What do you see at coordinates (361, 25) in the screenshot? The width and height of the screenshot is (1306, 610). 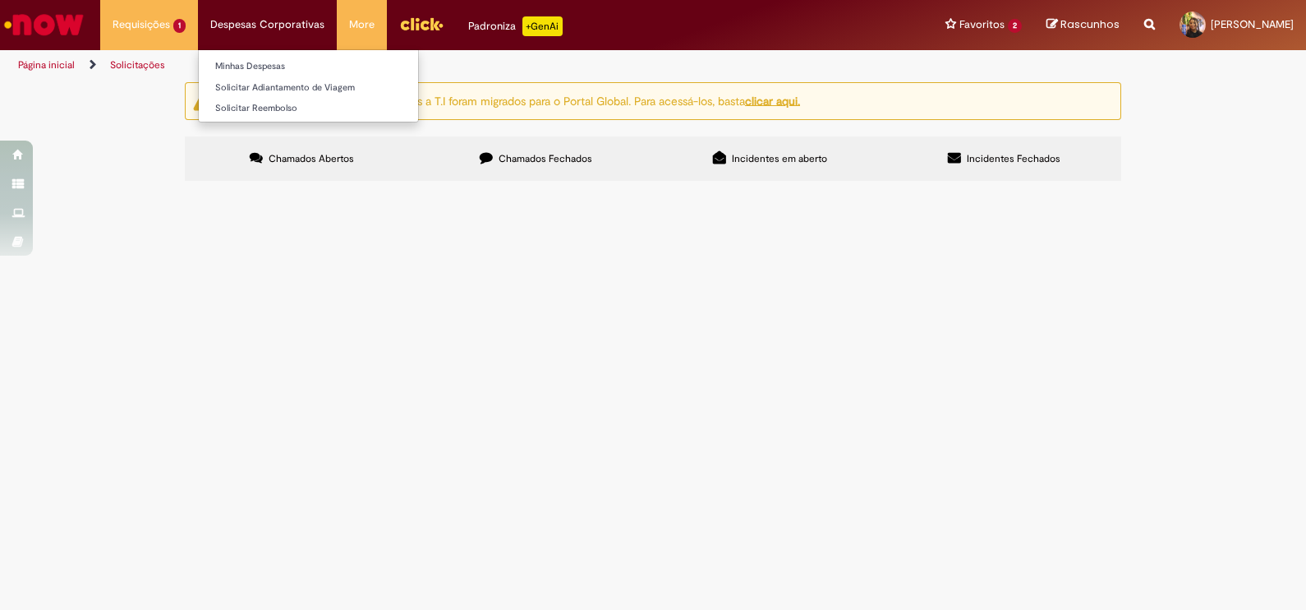 I see `span: More` at bounding box center [361, 25].